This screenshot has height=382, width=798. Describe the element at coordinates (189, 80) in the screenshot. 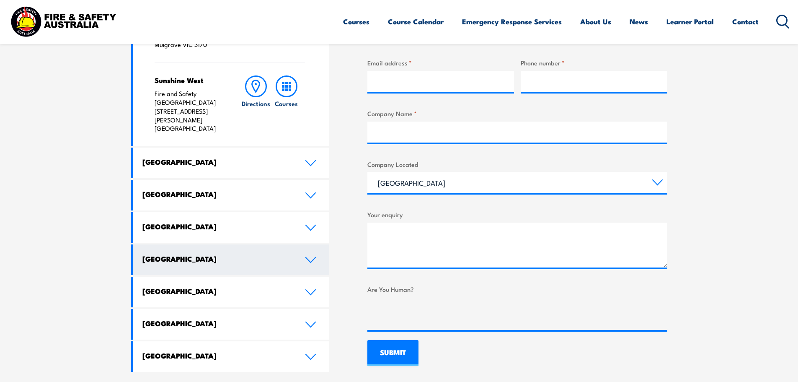

I see `h4: Sunshine West` at that location.